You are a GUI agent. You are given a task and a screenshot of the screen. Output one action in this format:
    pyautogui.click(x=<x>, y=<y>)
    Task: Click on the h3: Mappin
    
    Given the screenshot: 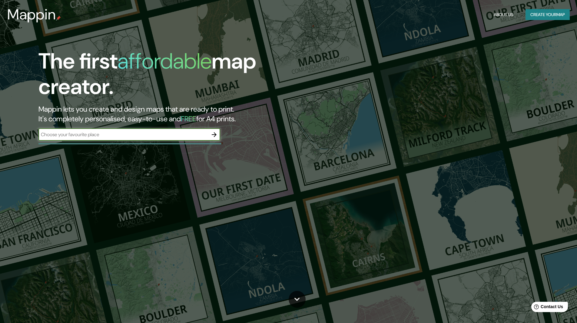 What is the action you would take?
    pyautogui.click(x=32, y=15)
    